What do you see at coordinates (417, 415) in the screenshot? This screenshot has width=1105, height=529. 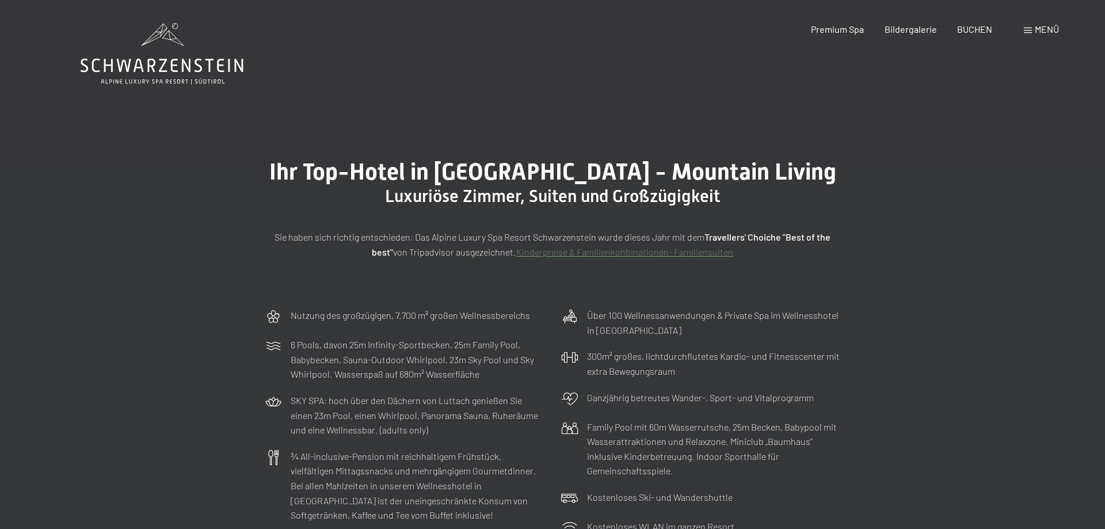 I see `p: SKY SPA: hoch über den Dächern von Luttach genießen Sie einen 23m Pool, einen Whirlpool, Panorama...` at bounding box center [417, 415].